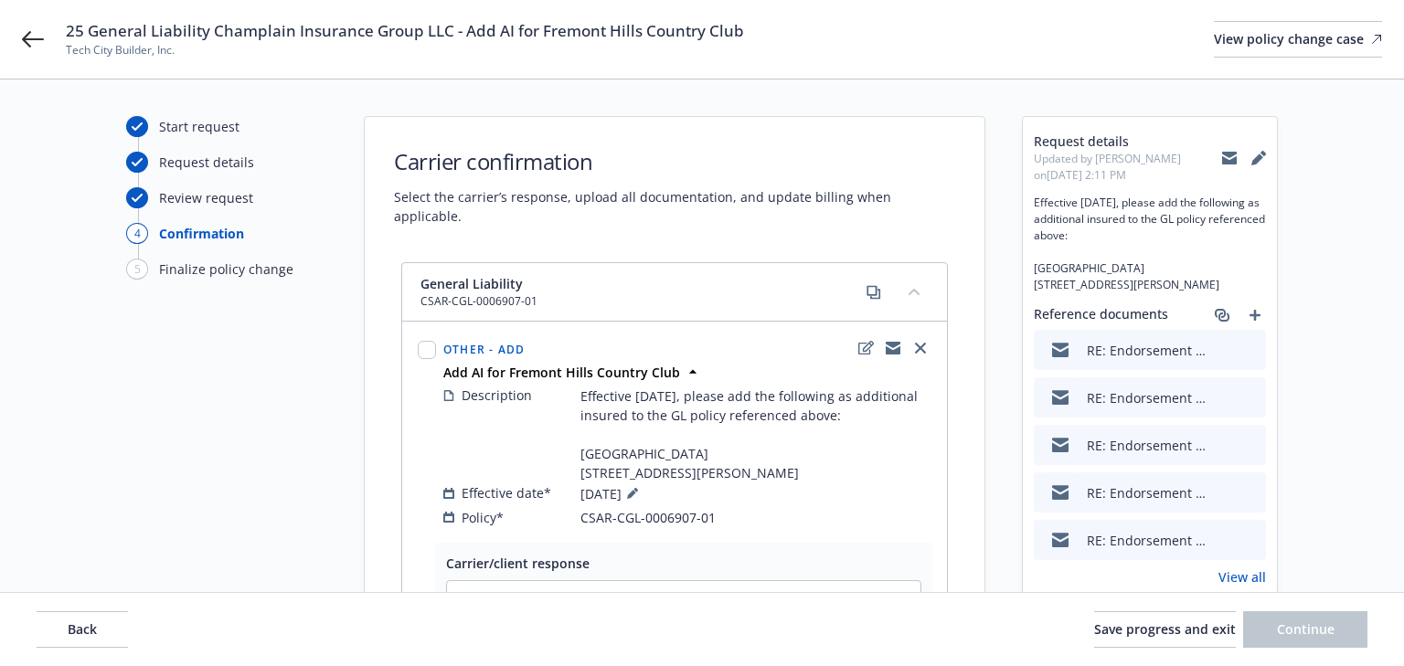 Image resolution: width=1404 pixels, height=666 pixels. What do you see at coordinates (506, 493) in the screenshot?
I see `span: Effective date*` at bounding box center [506, 493].